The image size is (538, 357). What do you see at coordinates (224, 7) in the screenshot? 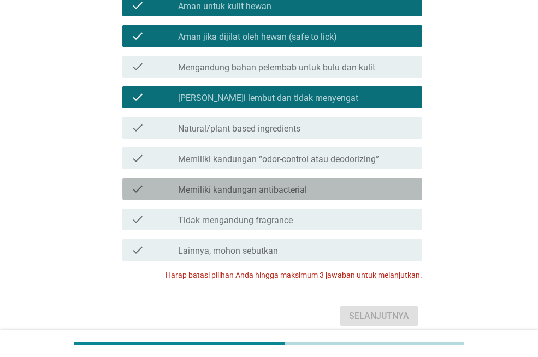
I see `label: Aman untuk kulit hewan` at bounding box center [224, 7].